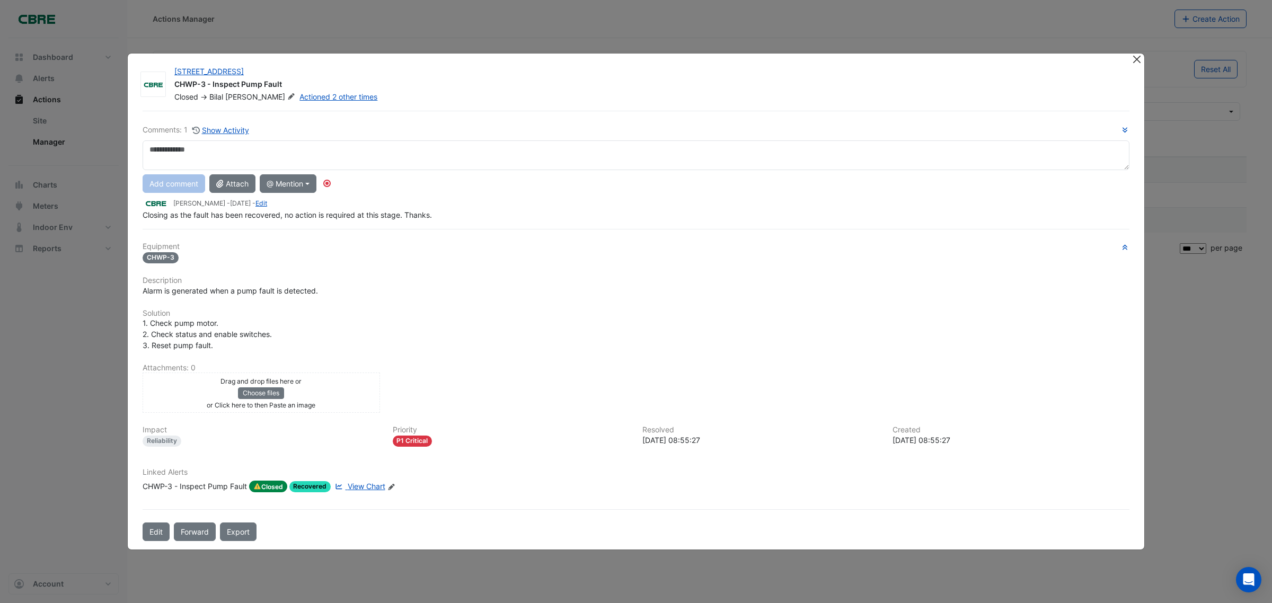  Describe the element at coordinates (412, 441) in the screenshot. I see `div: P1 Critical` at that location.